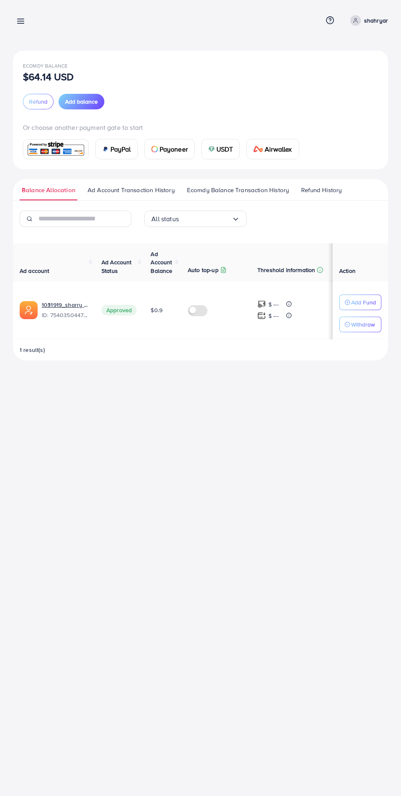 Image resolution: width=401 pixels, height=796 pixels. I want to click on a: cardPayPal, so click(117, 149).